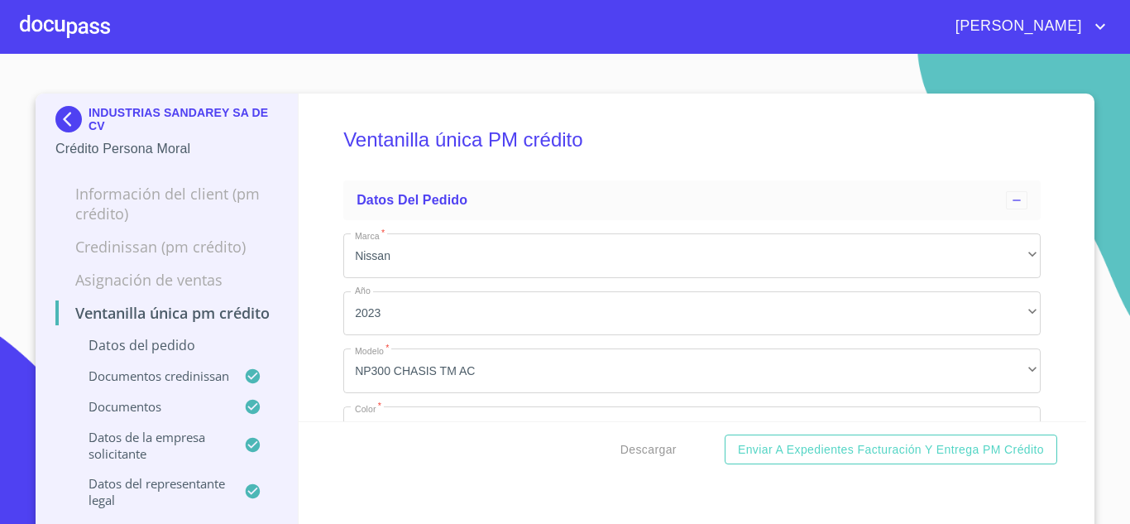  I want to click on p: Datos de la empresa solicitante, so click(150, 445).